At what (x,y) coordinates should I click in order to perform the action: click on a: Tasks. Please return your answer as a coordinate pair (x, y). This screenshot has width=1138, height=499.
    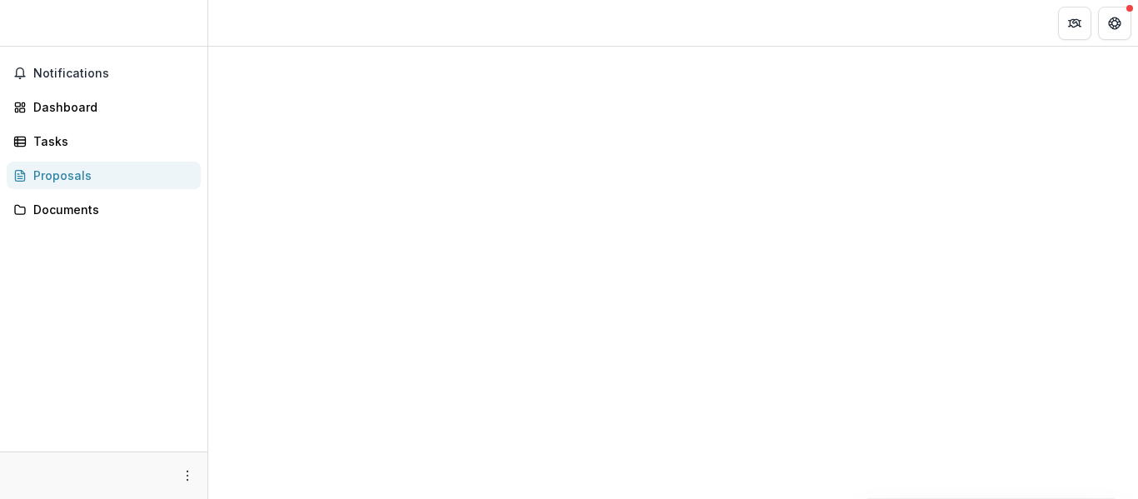
    Looking at the image, I should click on (103, 141).